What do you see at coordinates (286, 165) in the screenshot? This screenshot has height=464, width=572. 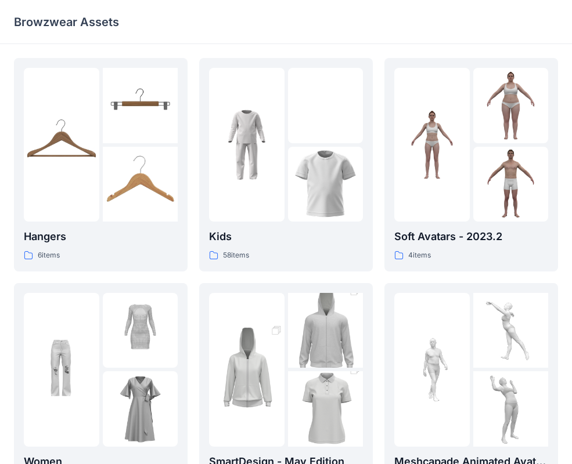 I see `a: folder 1folder 2folder 3Kids58items` at bounding box center [286, 165].